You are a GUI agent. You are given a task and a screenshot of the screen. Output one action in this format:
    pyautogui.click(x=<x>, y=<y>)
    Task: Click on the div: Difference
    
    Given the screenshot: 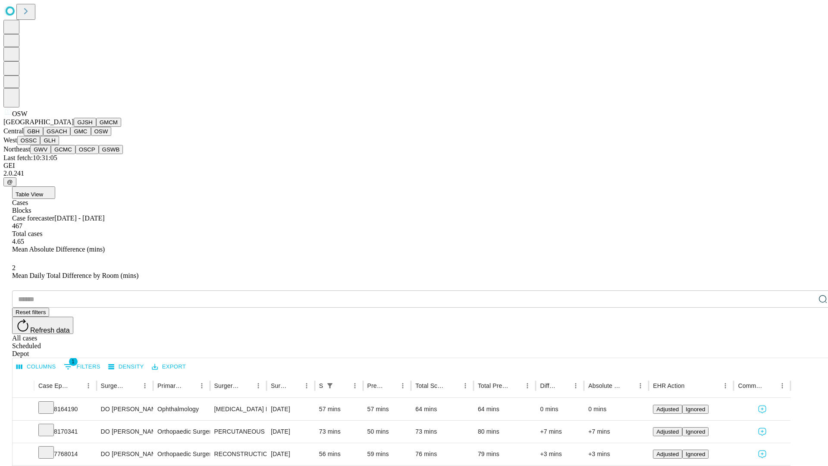 What is the action you would take?
    pyautogui.click(x=548, y=386)
    